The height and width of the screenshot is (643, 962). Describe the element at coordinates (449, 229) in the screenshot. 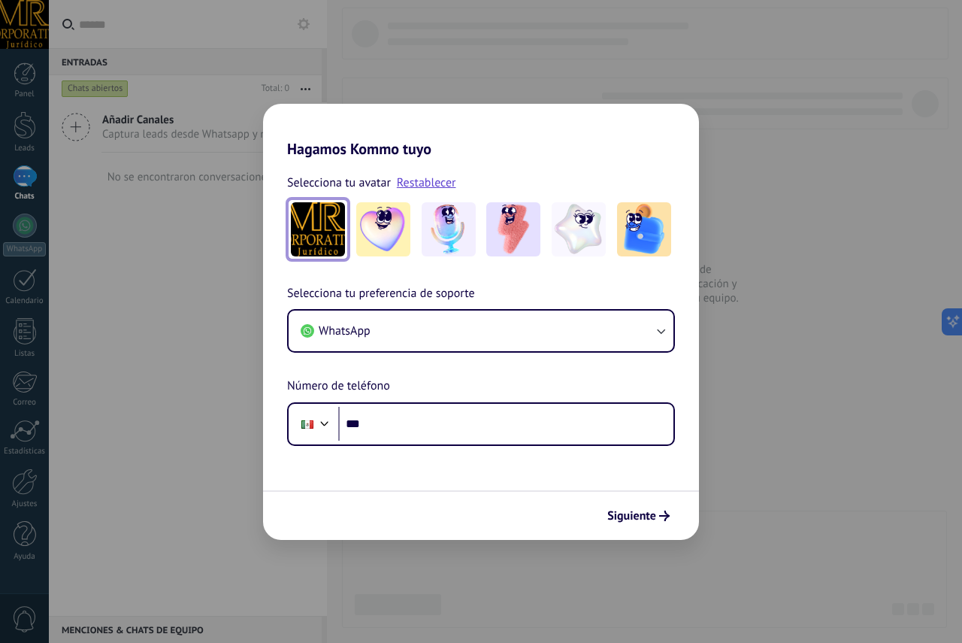

I see `img: -2.jpeg` at that location.